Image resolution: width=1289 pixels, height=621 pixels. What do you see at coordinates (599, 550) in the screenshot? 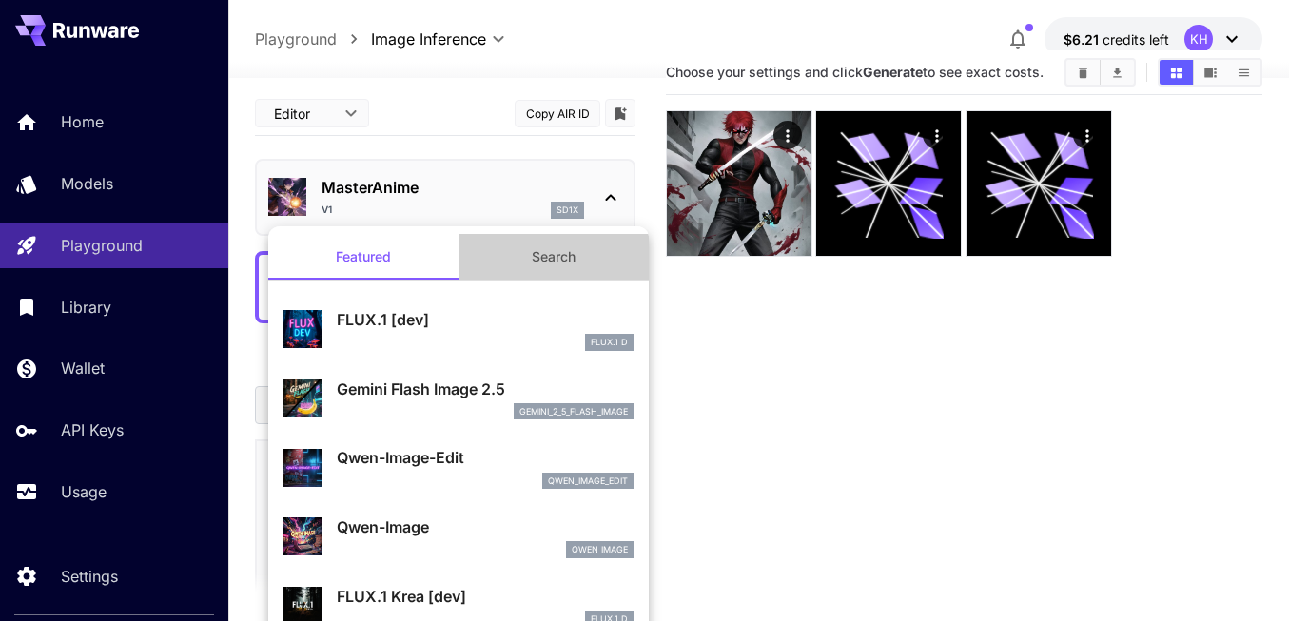
I see `p: Qwen Image` at bounding box center [599, 550].